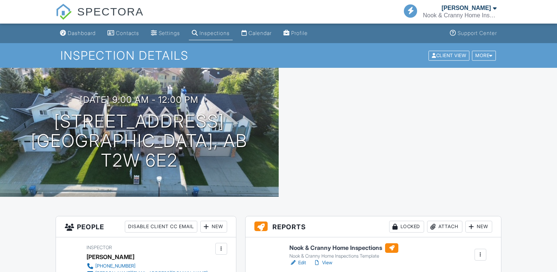  What do you see at coordinates (99, 18) in the screenshot?
I see `a: SPECTORA` at bounding box center [99, 18].